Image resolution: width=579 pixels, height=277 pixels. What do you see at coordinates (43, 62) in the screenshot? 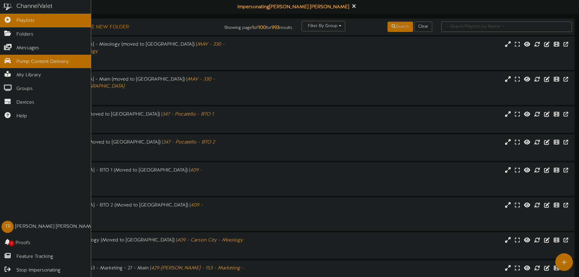
I see `span: Pump Content Delivery` at bounding box center [43, 62].